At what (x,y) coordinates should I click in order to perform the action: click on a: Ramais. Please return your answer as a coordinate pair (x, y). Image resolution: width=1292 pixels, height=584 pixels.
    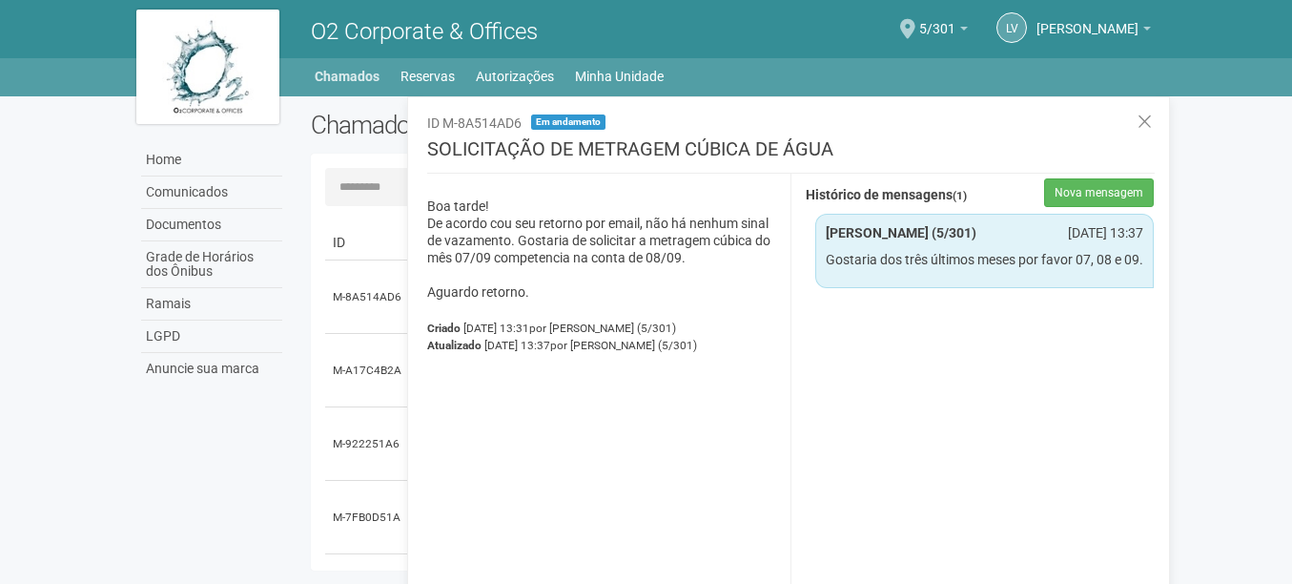
    Looking at the image, I should click on (212, 304).